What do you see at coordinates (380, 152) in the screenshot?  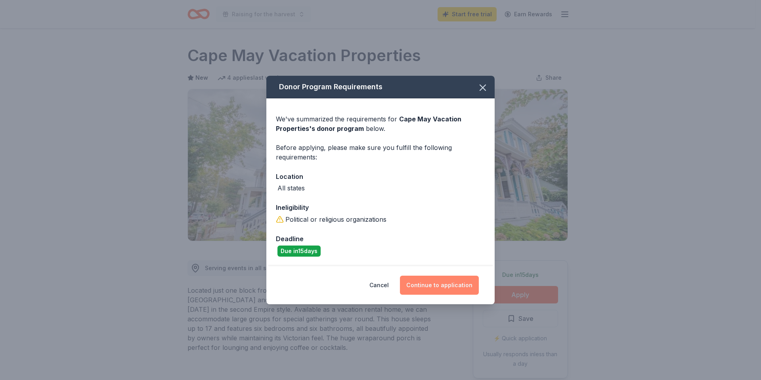 I see `div: Before applying, please make sure you fulfill the following requirements:` at bounding box center [380, 152].